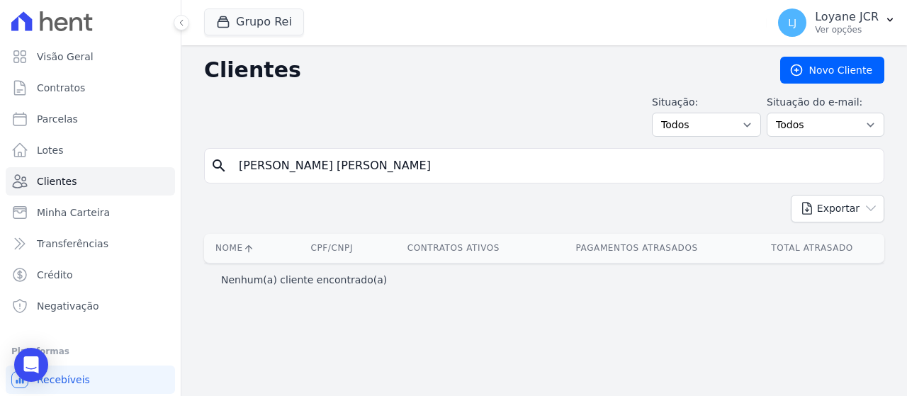  Describe the element at coordinates (707, 102) in the screenshot. I see `label: Situação:` at that location.